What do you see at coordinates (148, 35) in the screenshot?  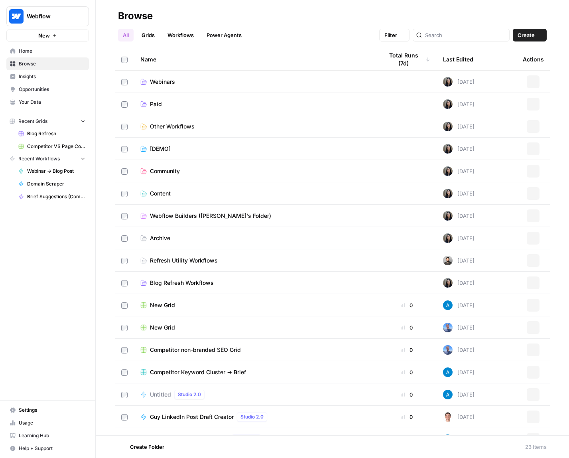 I see `a: Grids` at bounding box center [148, 35].